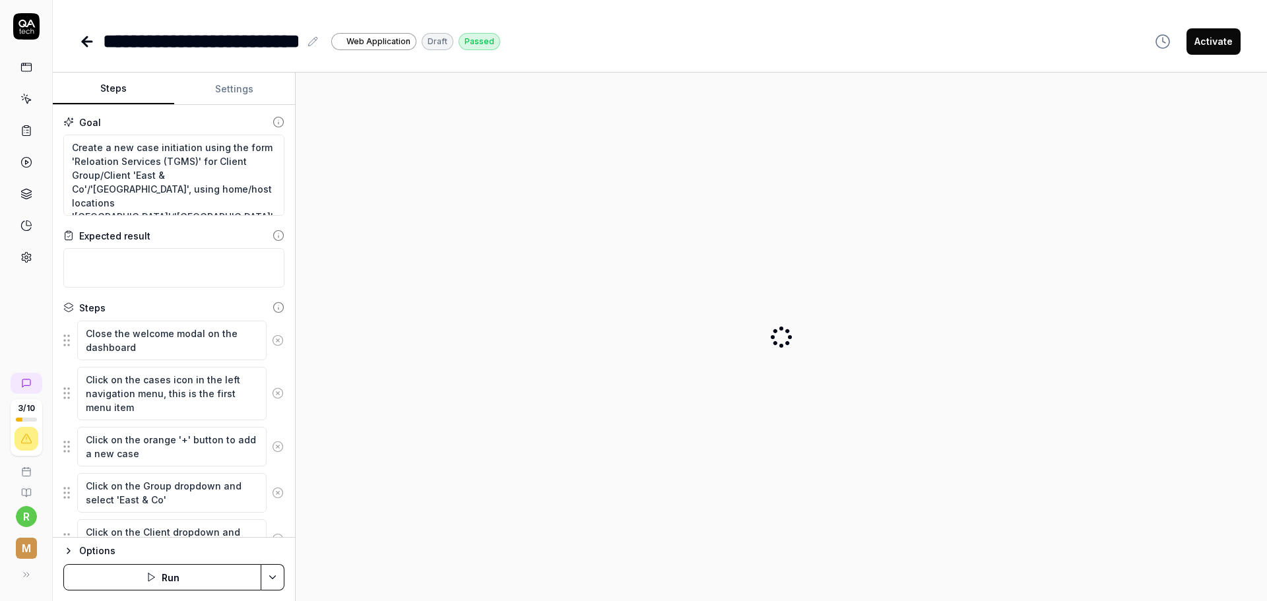 This screenshot has height=601, width=1267. Describe the element at coordinates (479, 42) in the screenshot. I see `div: Passed` at that location.